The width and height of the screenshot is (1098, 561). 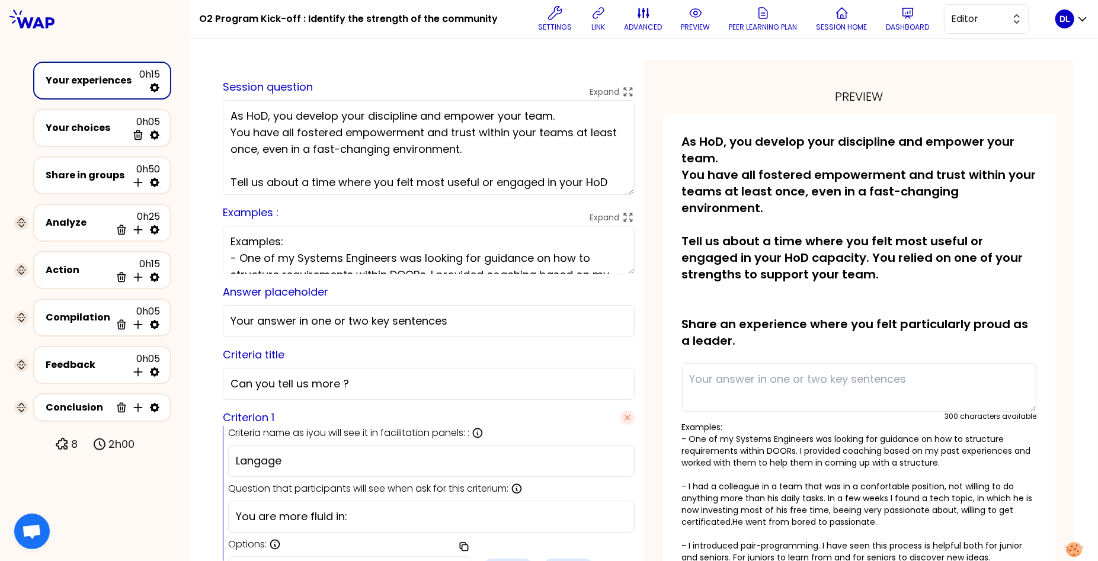 I want to click on p: 8, so click(x=75, y=444).